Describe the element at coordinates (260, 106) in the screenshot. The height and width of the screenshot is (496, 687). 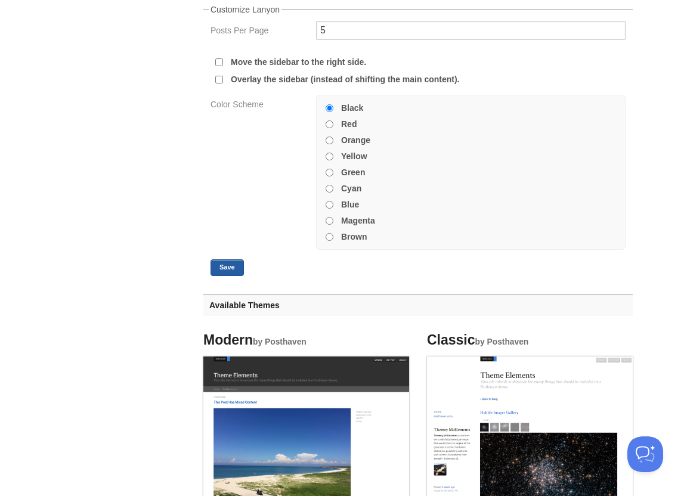
I see `label: Color Scheme` at that location.